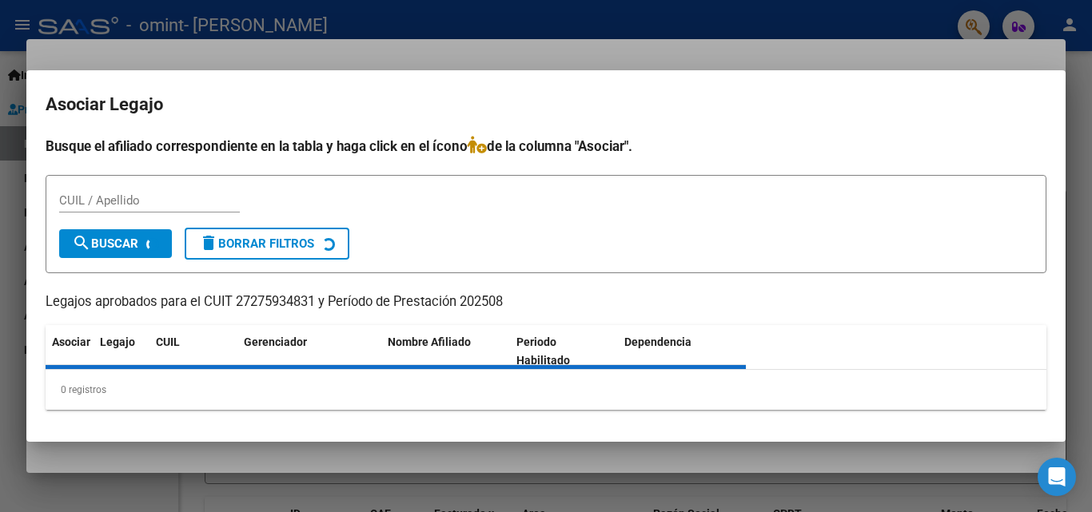 This screenshot has height=512, width=1092. Describe the element at coordinates (563, 352) in the screenshot. I see `datatable-header-cell: Periodo Habilitado` at that location.